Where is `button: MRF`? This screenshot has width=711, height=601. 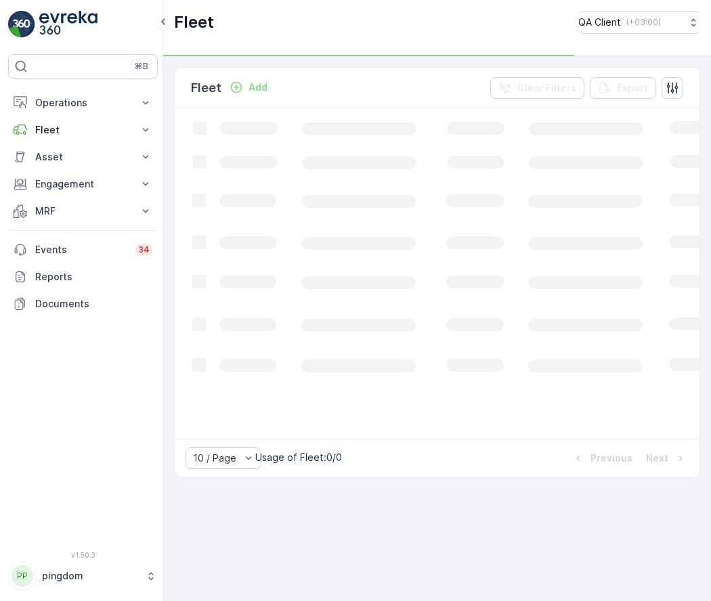
button: MRF is located at coordinates (83, 211).